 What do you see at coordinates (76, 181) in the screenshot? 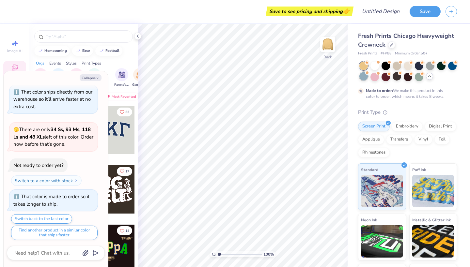
I see `img: Switch to a color with stock` at bounding box center [76, 181].